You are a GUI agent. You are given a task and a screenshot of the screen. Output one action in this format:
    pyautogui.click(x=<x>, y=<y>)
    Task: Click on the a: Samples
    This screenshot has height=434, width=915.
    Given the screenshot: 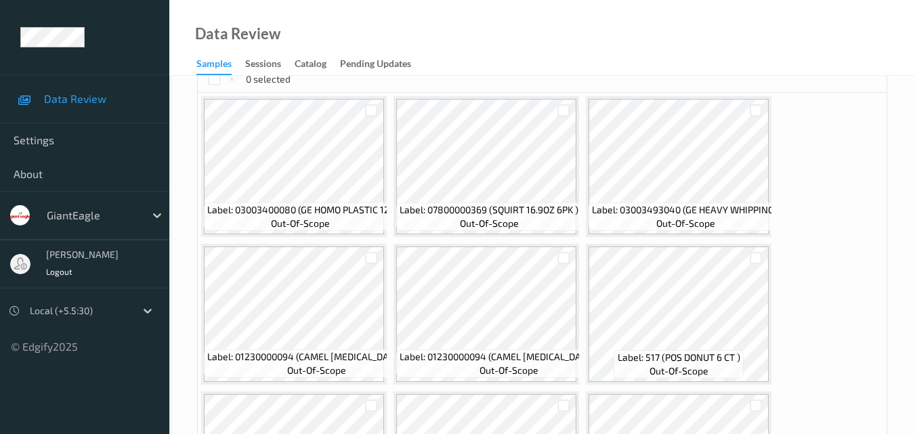 What is the action you would take?
    pyautogui.click(x=221, y=65)
    